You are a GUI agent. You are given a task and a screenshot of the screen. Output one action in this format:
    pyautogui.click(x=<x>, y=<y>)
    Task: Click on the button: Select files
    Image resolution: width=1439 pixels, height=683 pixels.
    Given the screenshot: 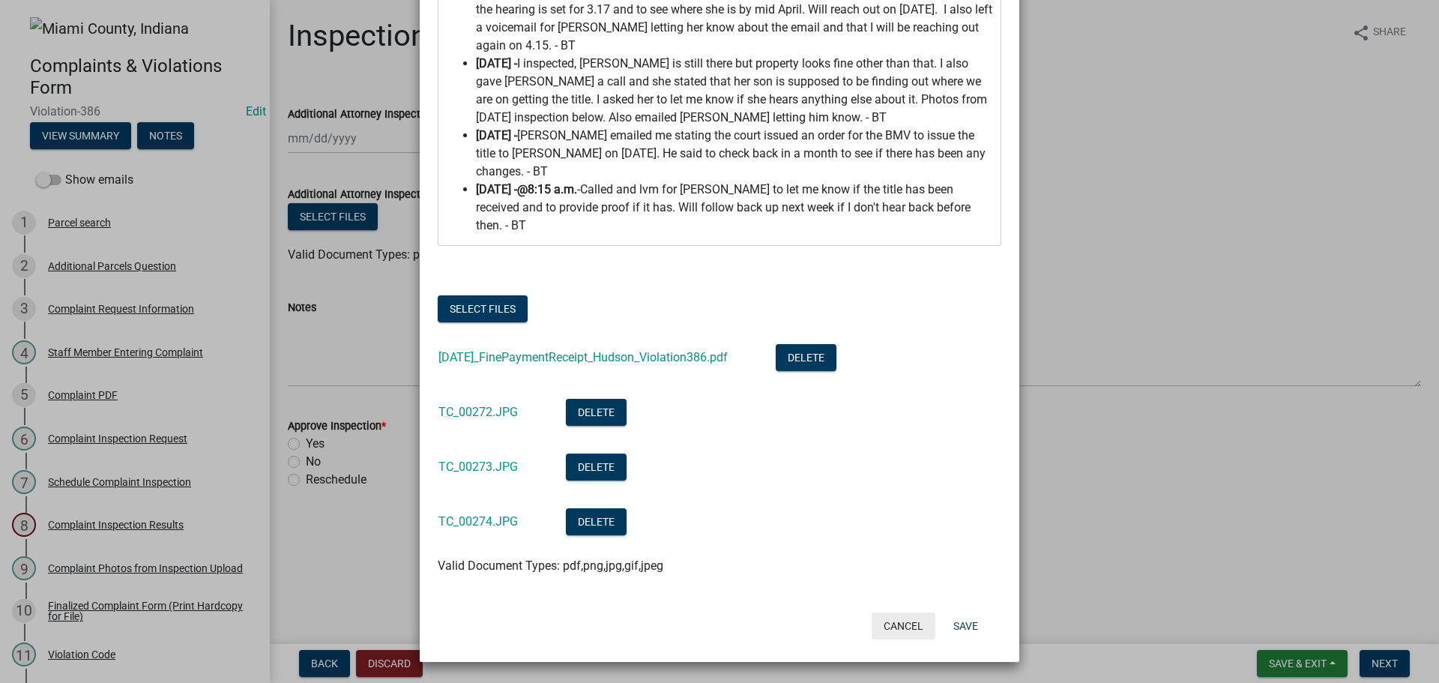 What is the action you would take?
    pyautogui.click(x=483, y=309)
    